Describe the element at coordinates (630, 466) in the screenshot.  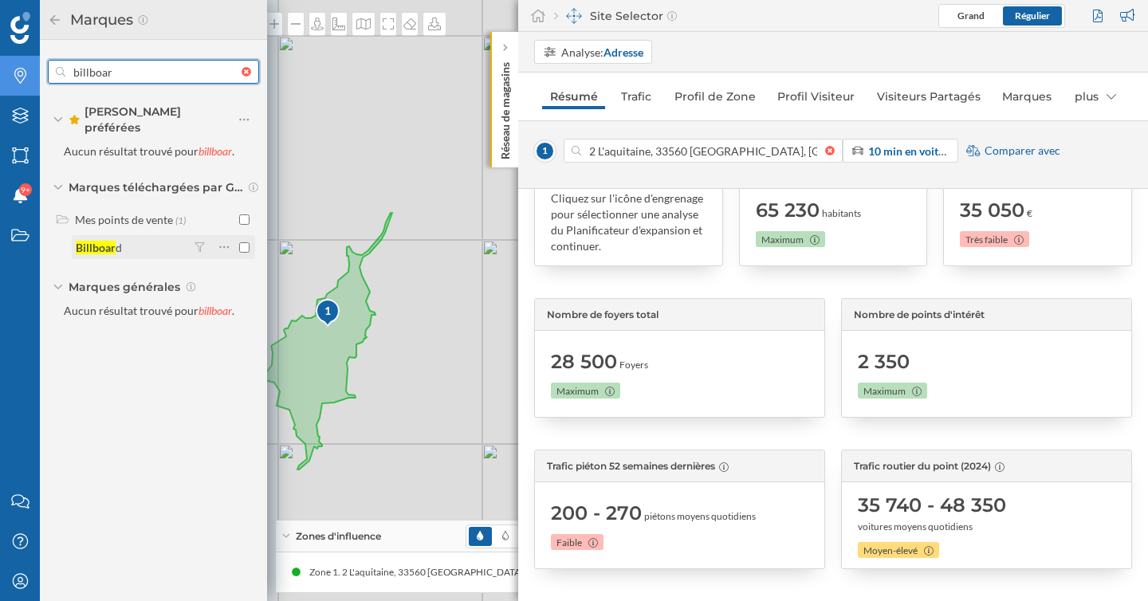
I see `span: Trafic piéton 52 semaines dernières` at that location.